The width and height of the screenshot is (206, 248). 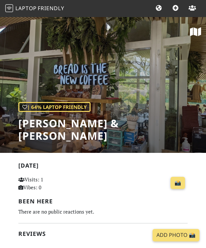 I want to click on p: Visits: 1 Vibes: 0, so click(x=44, y=184).